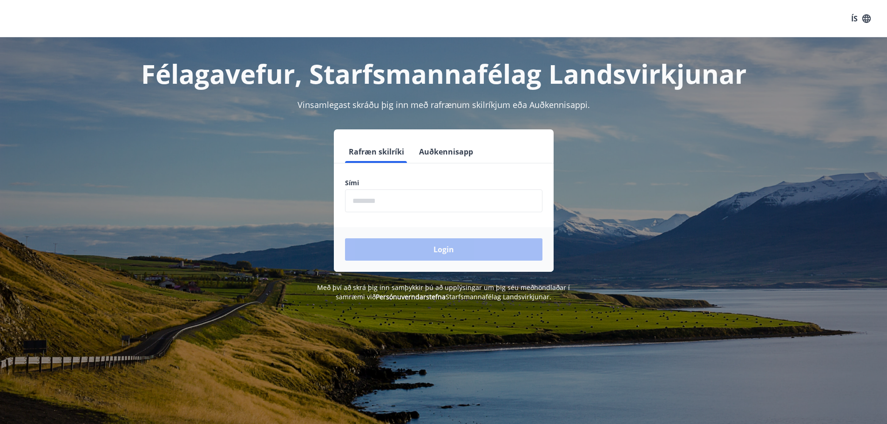  What do you see at coordinates (444, 105) in the screenshot?
I see `span: Vinsamlegast skráðu þig inn með rafrænum skilríkjum eða Auðkennisappi.` at bounding box center [444, 105].